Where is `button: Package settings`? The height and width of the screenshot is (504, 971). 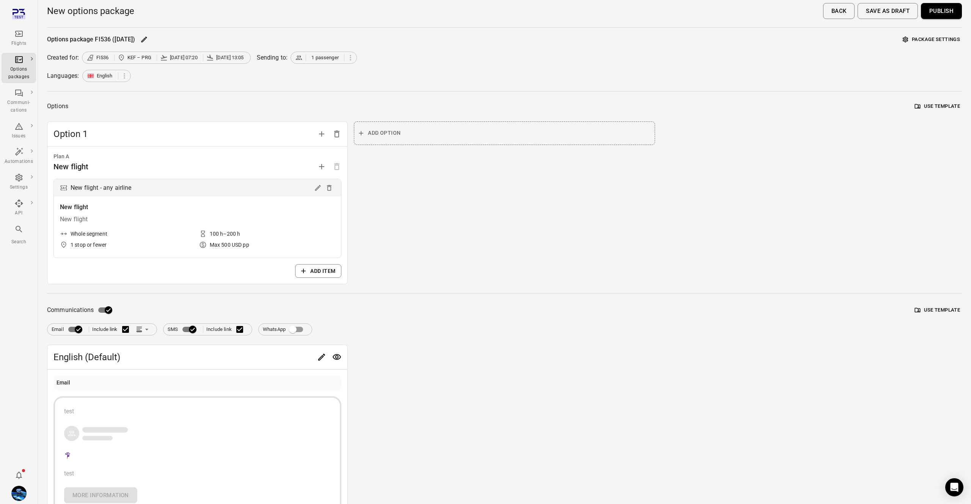
button: Package settings is located at coordinates (931, 39).